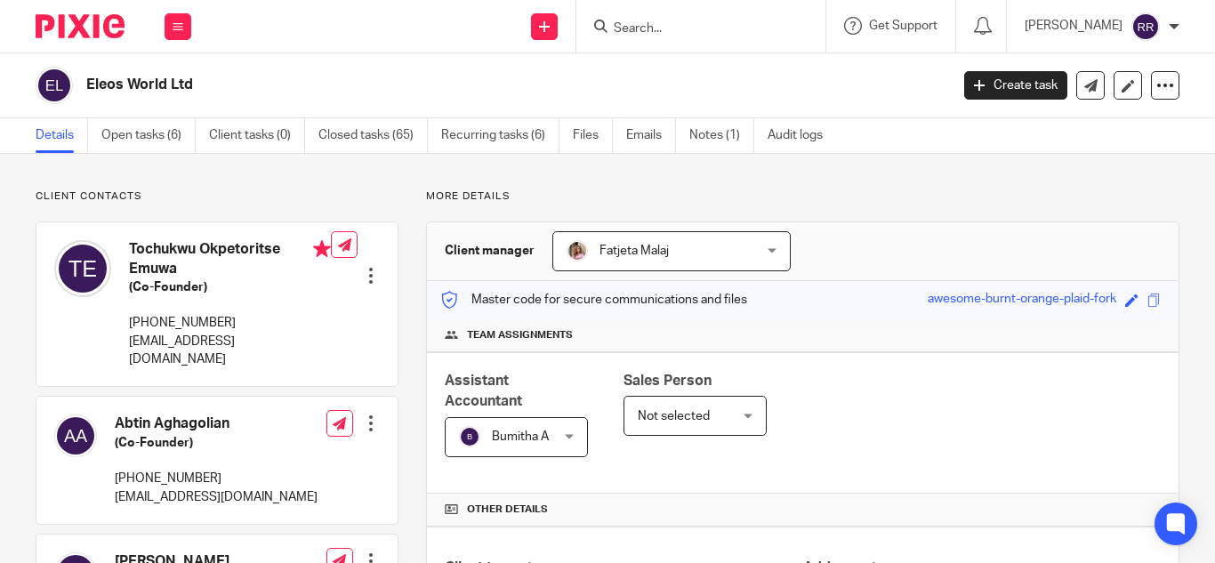  Describe the element at coordinates (593, 300) in the screenshot. I see `p: Master code for secure communications and files` at that location.